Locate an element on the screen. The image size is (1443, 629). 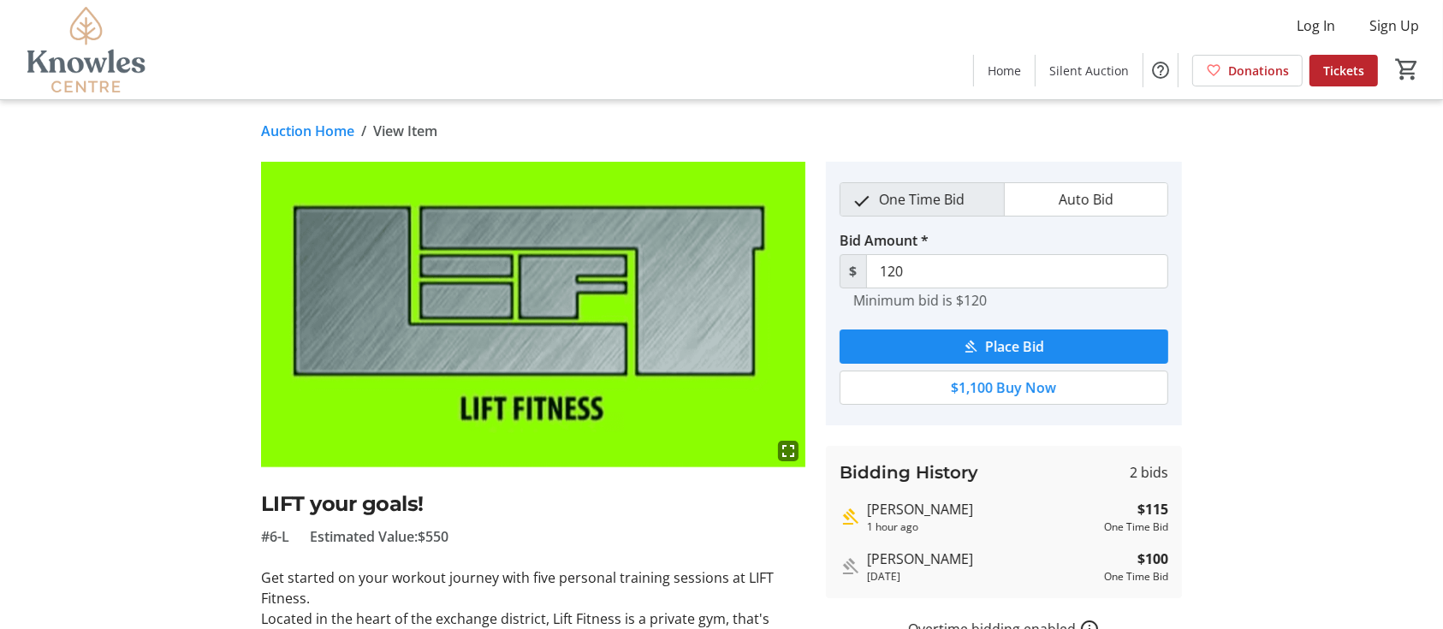
button: $1,100 Buy Now is located at coordinates (1004, 388).